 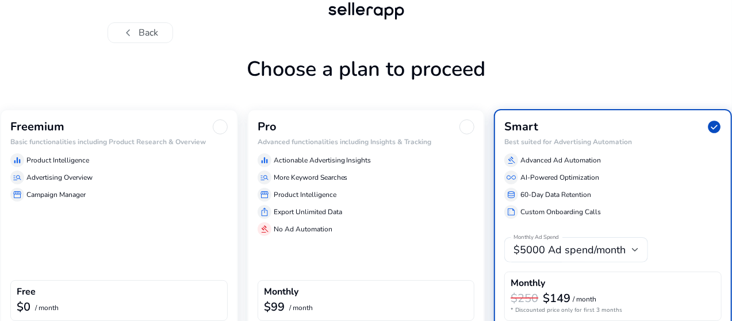 What do you see at coordinates (303, 229) in the screenshot?
I see `p: No Ad Automation` at bounding box center [303, 229].